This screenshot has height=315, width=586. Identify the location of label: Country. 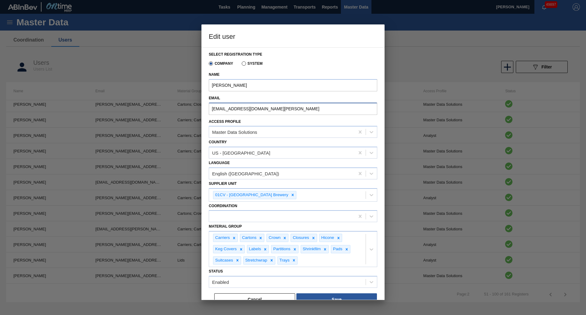
(218, 142).